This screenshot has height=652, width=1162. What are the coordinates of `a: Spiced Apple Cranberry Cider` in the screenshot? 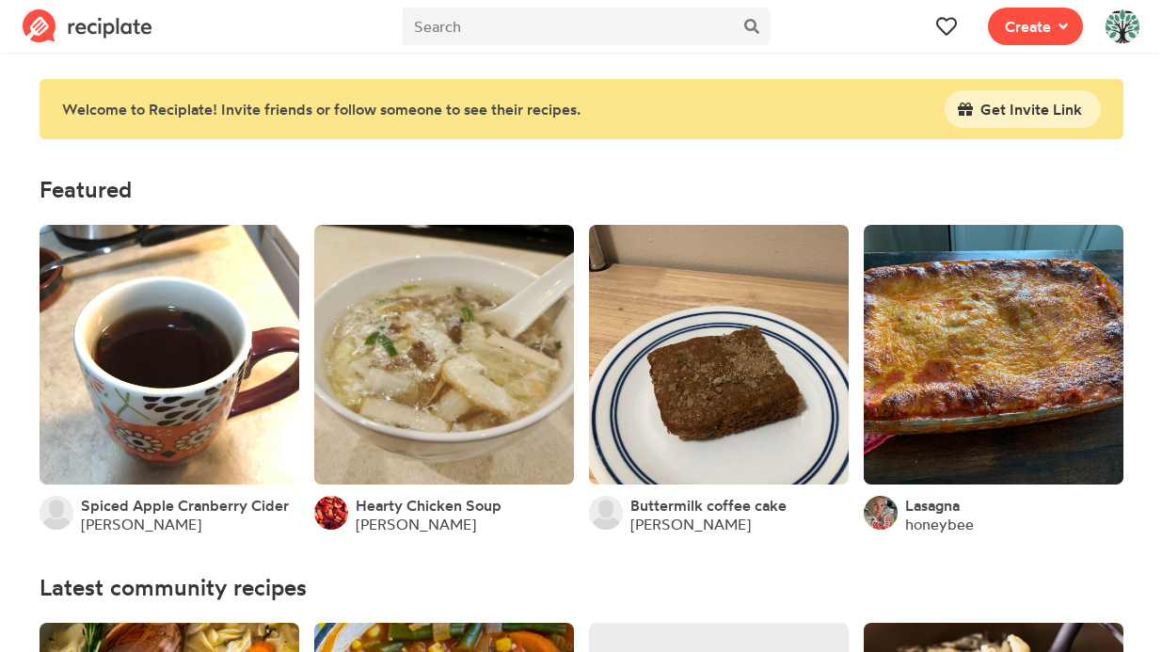 It's located at (184, 505).